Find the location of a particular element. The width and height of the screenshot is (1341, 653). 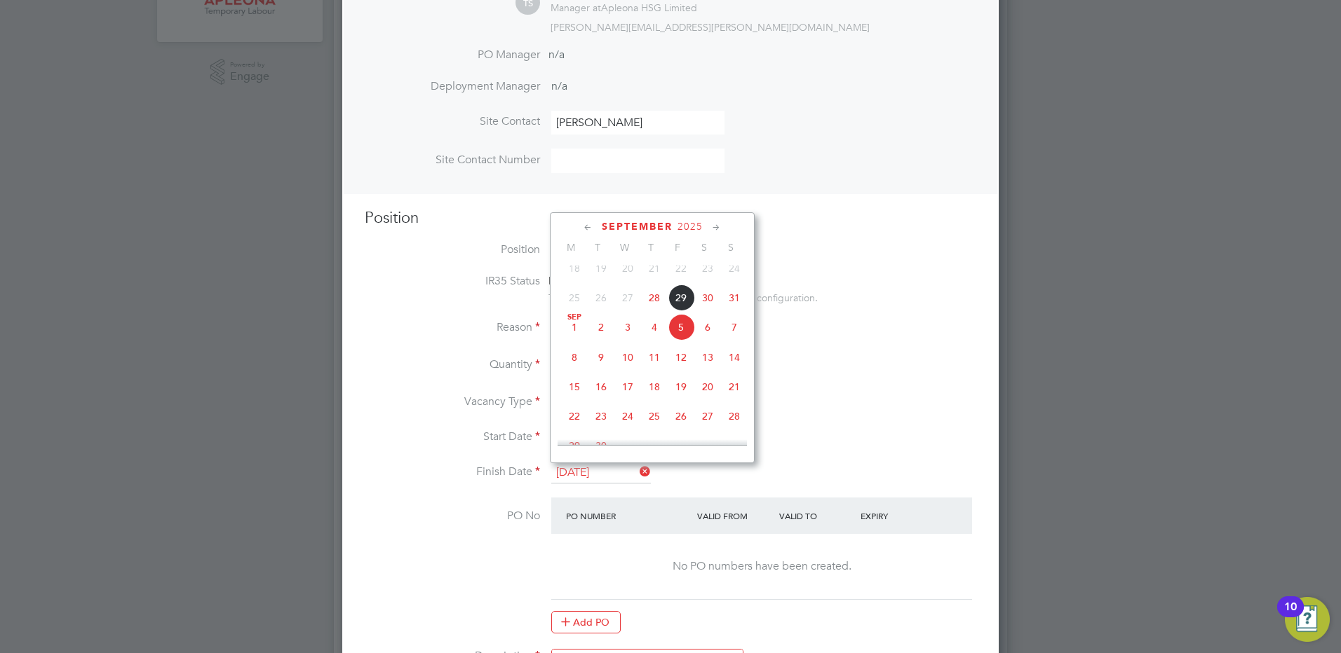

span: 2025 is located at coordinates (690, 226).